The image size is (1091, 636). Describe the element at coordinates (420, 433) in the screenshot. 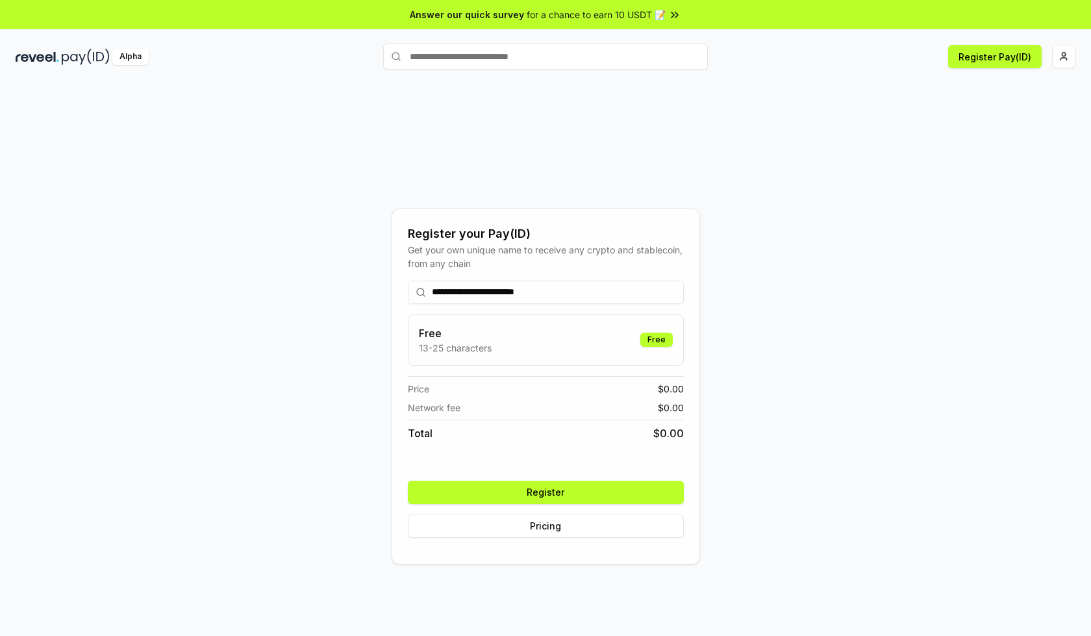

I see `span: Total` at that location.